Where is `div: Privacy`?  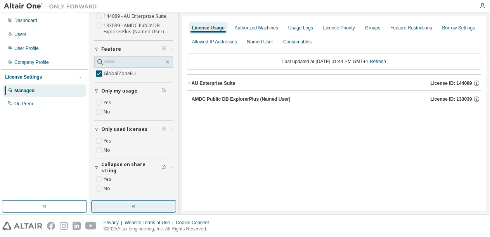 div: Privacy is located at coordinates (114, 223).